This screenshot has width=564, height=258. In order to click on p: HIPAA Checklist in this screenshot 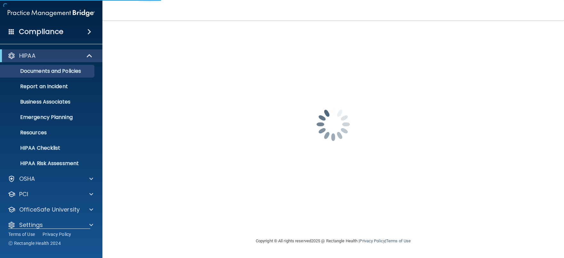, I will do `click(48, 148)`.